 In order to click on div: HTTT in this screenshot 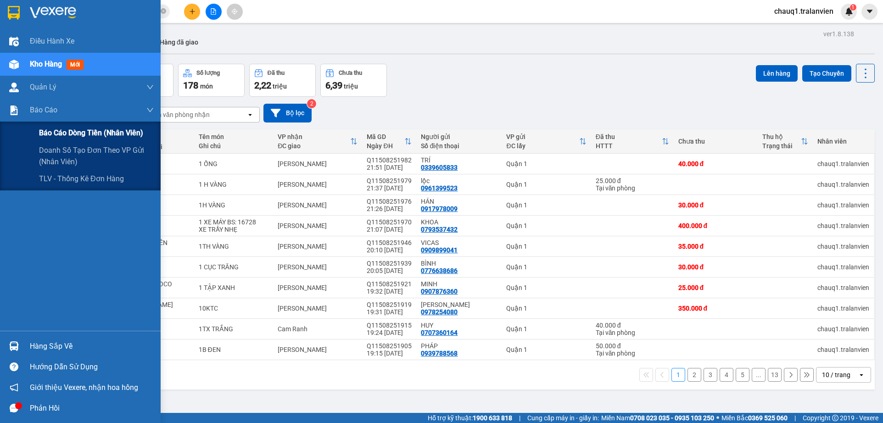, I will do `click(629, 146)`.